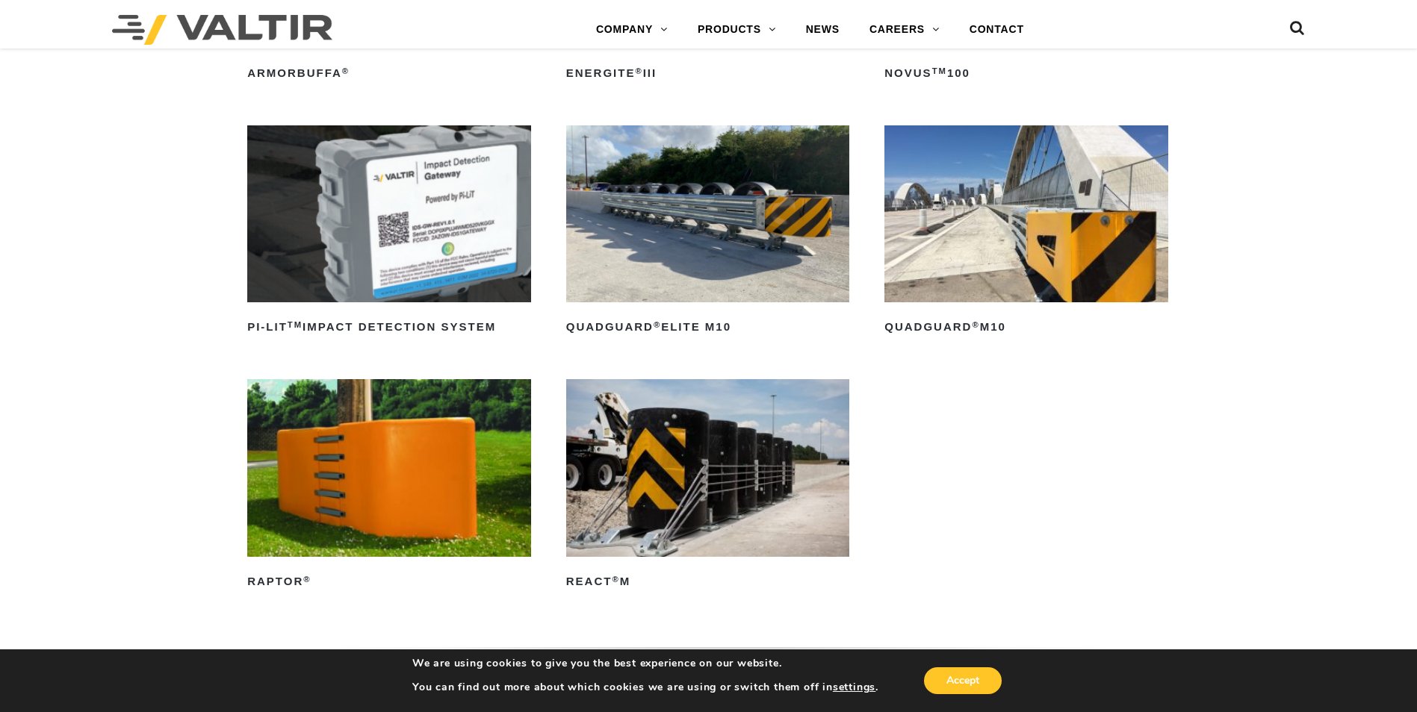 The width and height of the screenshot is (1417, 712). I want to click on h2: PI-LIT Impact Detection System, so click(389, 328).